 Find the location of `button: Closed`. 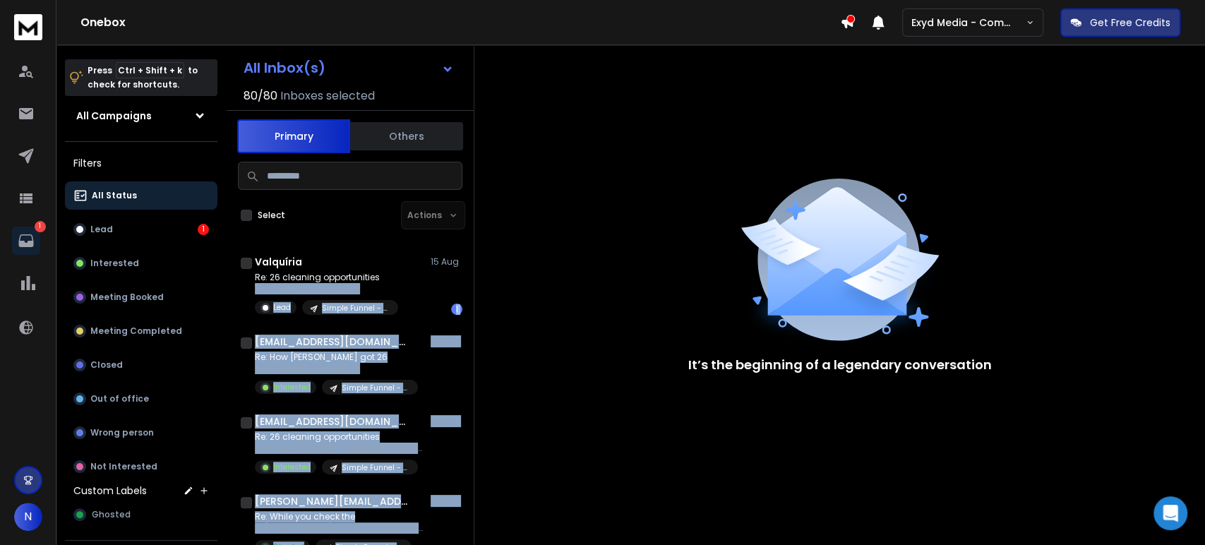

button: Closed is located at coordinates (141, 365).